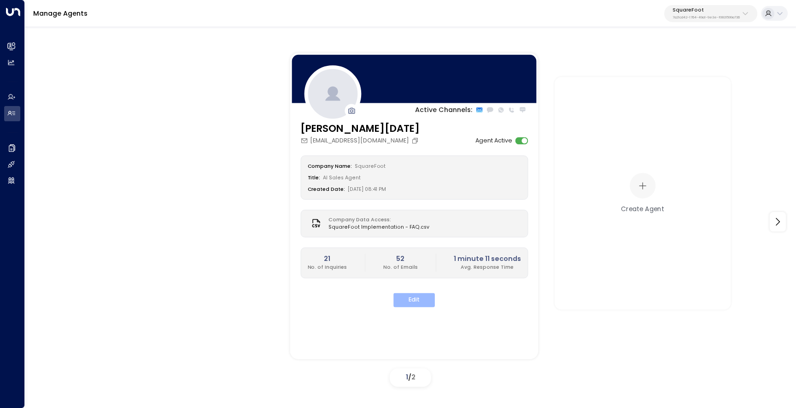 This screenshot has height=408, width=796. What do you see at coordinates (328, 268) in the screenshot?
I see `p: No. of Inquiries` at bounding box center [328, 268].